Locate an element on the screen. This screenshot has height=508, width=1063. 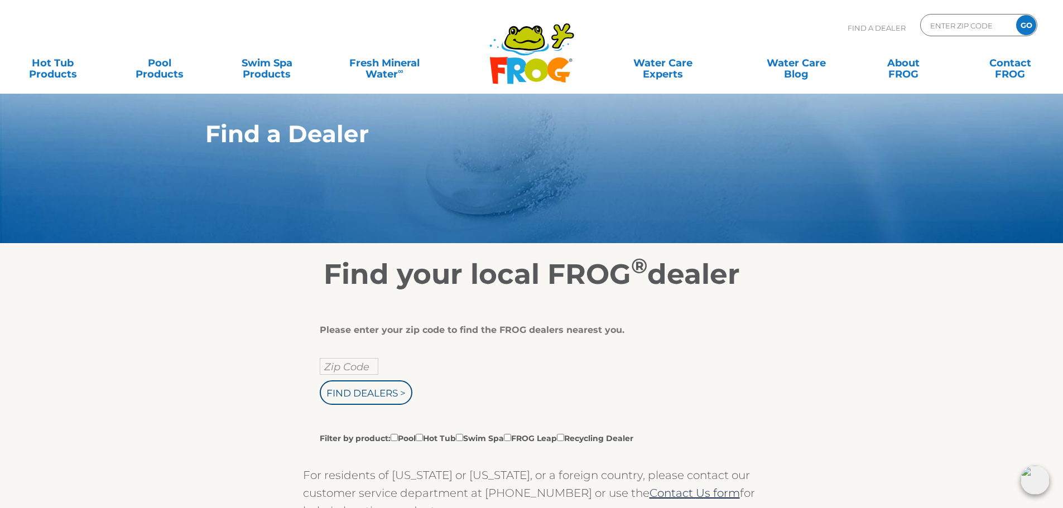
input: Zip Code Form is located at coordinates (966, 25).